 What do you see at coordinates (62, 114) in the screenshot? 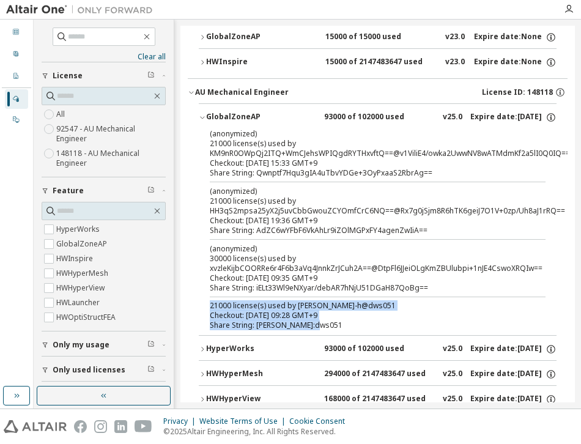
I see `label: All` at bounding box center [62, 114].